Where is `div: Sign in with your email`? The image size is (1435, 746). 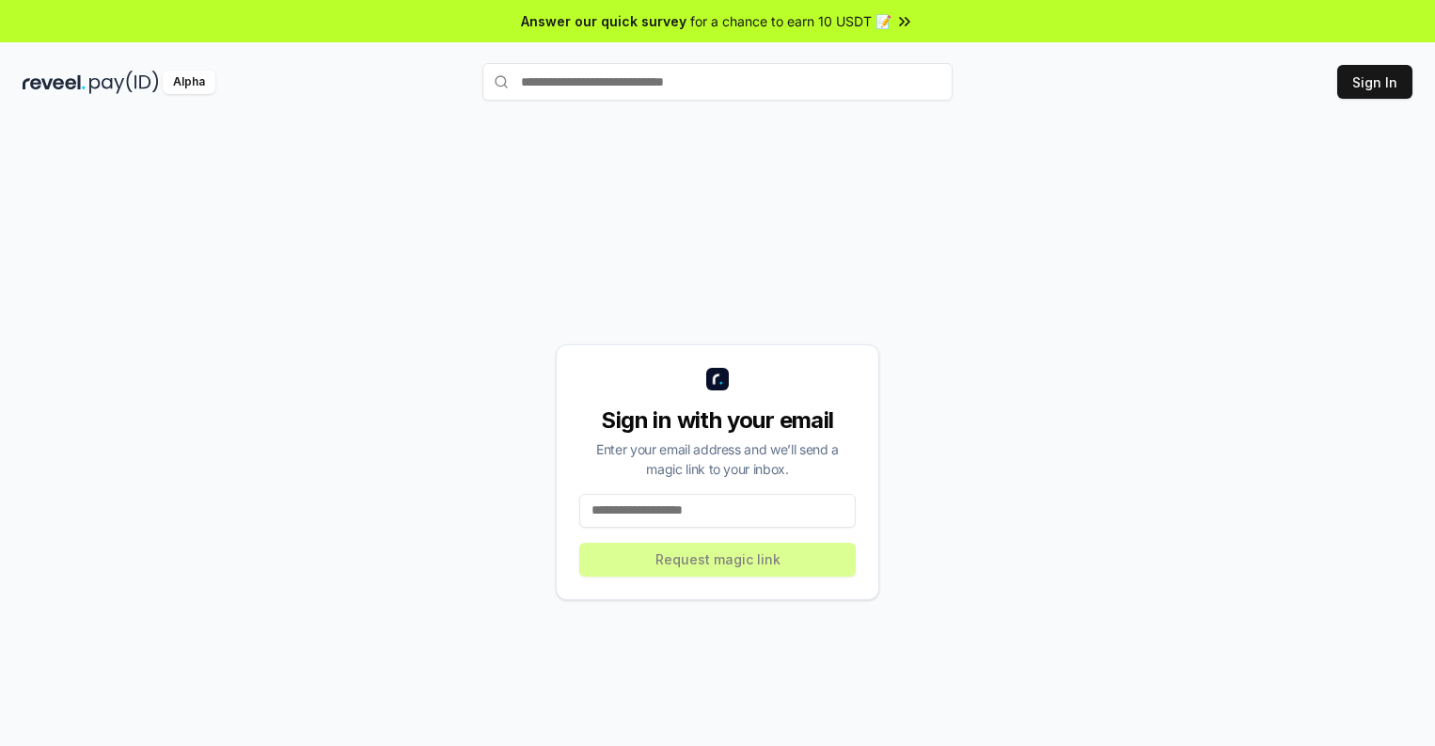
div: Sign in with your email is located at coordinates (718, 420).